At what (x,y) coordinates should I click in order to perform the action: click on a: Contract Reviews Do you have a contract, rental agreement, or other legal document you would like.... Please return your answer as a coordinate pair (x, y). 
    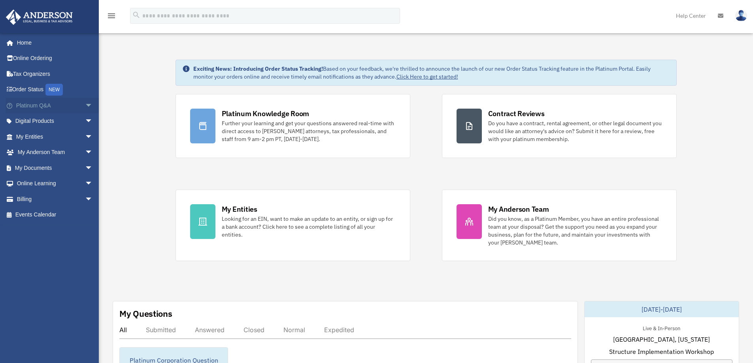
    Looking at the image, I should click on (560, 126).